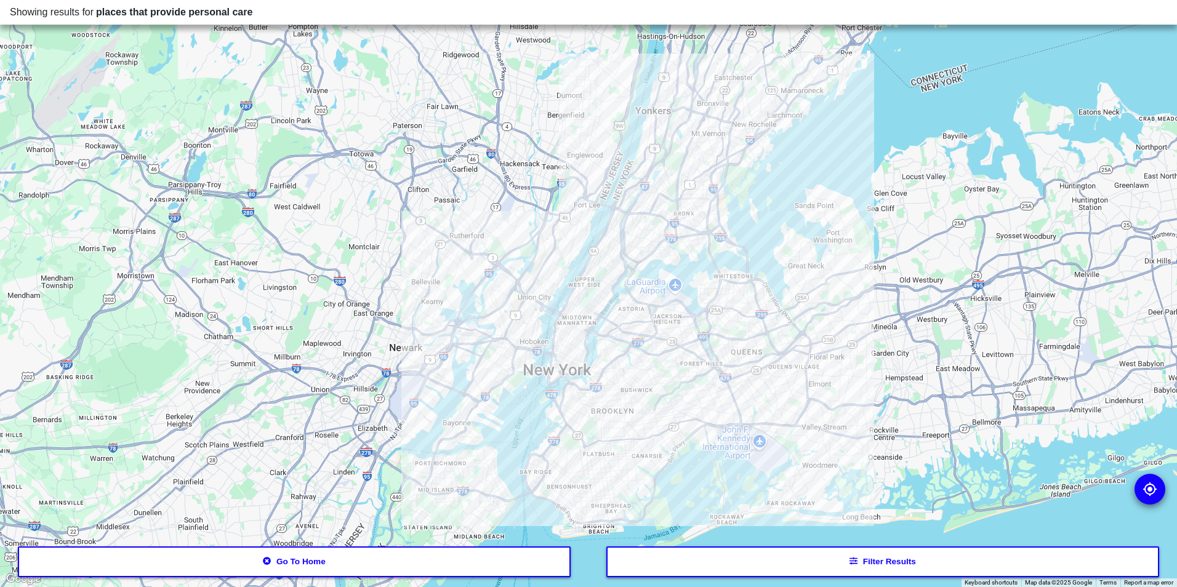  I want to click on span: places that provide personal care, so click(174, 12).